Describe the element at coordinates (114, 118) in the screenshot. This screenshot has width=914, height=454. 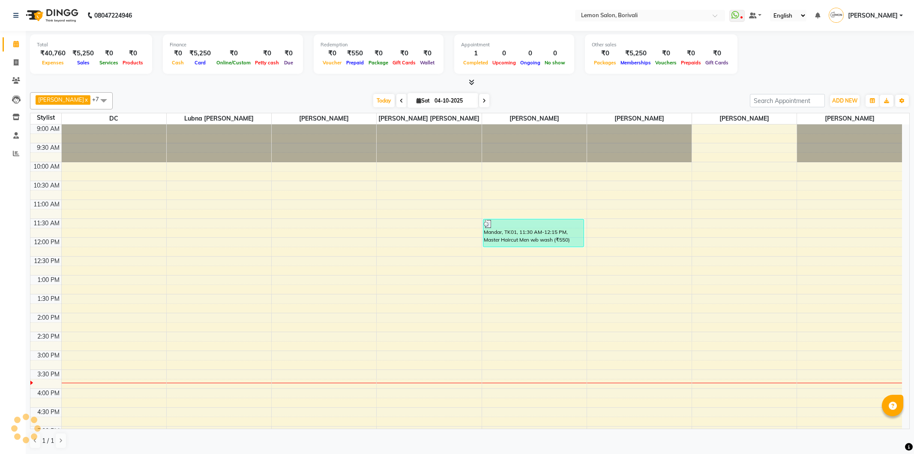
I see `span: DC` at that location.